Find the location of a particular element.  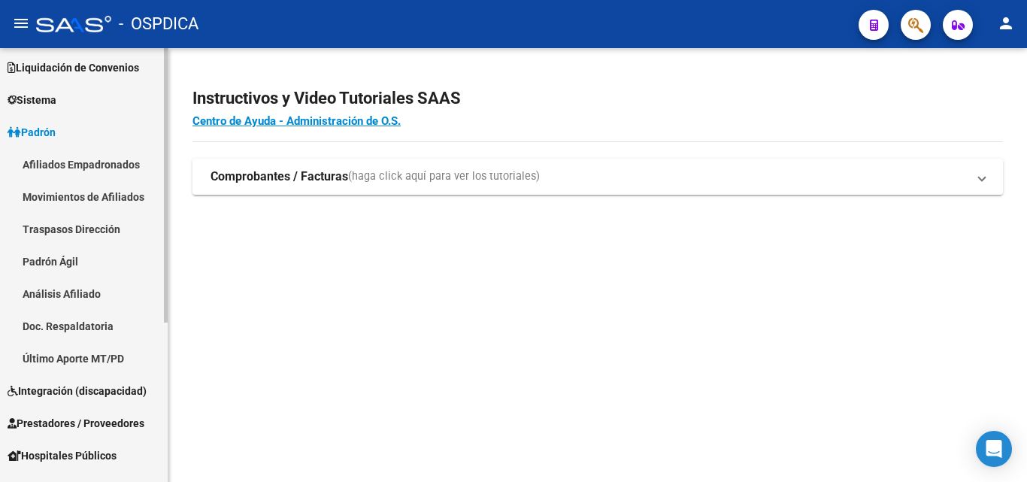

span: Liquidación de Convenios is located at coordinates (73, 68).